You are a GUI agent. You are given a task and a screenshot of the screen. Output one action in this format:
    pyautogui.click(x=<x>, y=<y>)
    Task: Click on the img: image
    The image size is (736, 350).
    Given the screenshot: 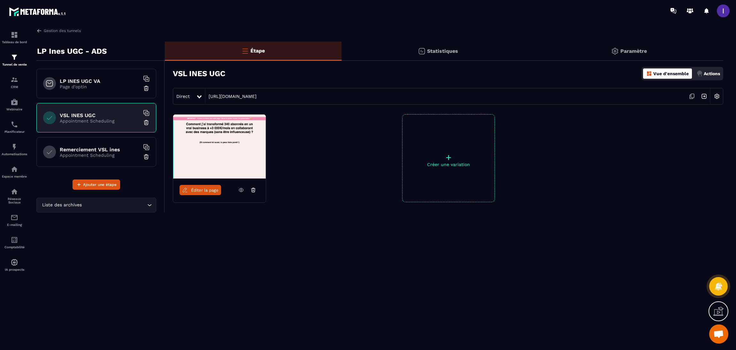 What is the action you would take?
    pyautogui.click(x=220, y=146)
    